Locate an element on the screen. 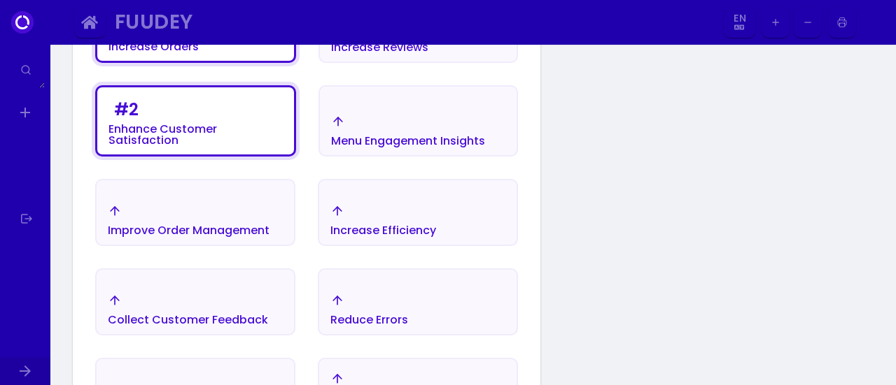 The image size is (896, 385). button: Increase Efficiency is located at coordinates (418, 213).